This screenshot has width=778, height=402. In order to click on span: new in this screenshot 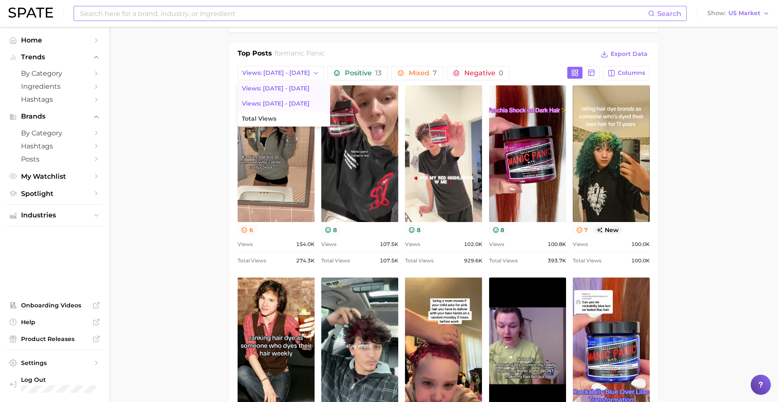, I will do `click(608, 230)`.